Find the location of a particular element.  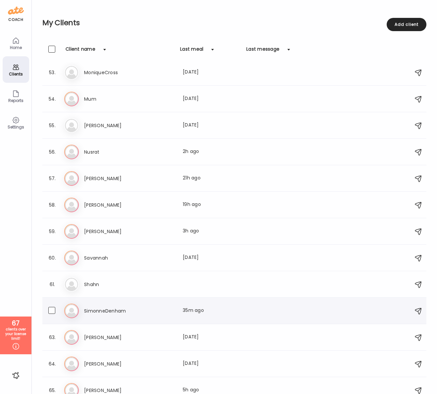

div: 56. is located at coordinates (52, 152).